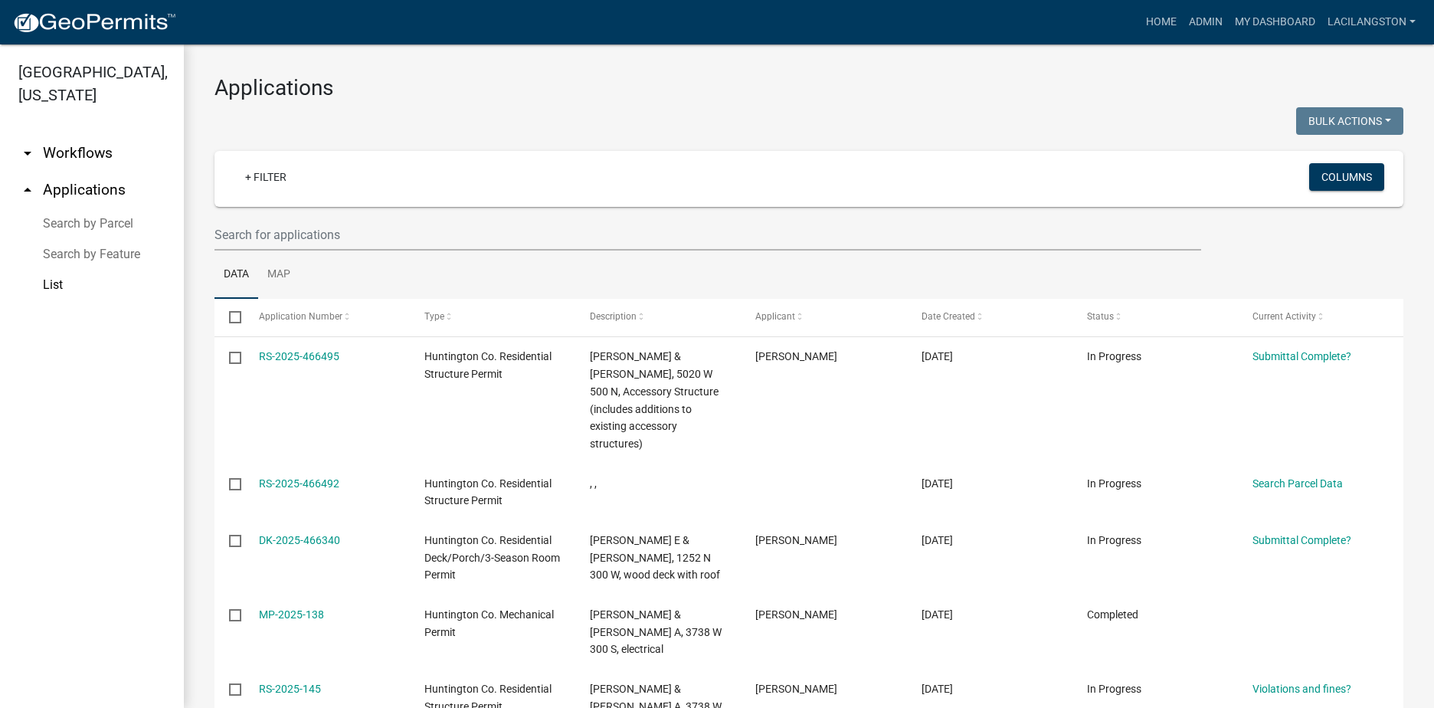 The image size is (1434, 708). Describe the element at coordinates (289, 688) in the screenshot. I see `a: RS-2025-145` at that location.